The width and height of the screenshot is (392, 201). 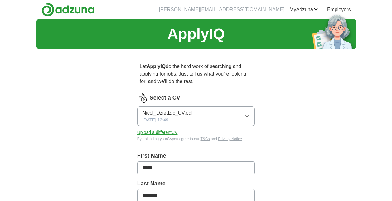 I want to click on label: First Name, so click(x=196, y=155).